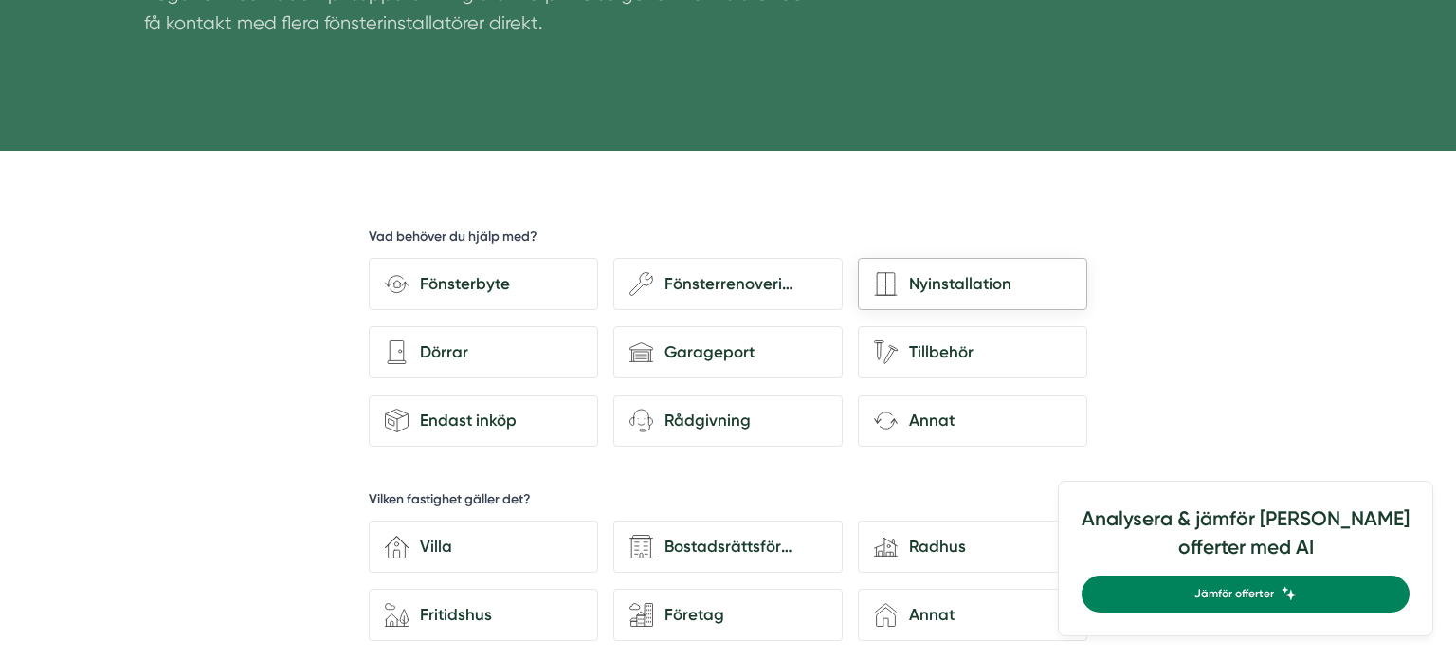 This screenshot has width=1456, height=659. I want to click on h5: Vad behöver du hjälp med?, so click(453, 239).